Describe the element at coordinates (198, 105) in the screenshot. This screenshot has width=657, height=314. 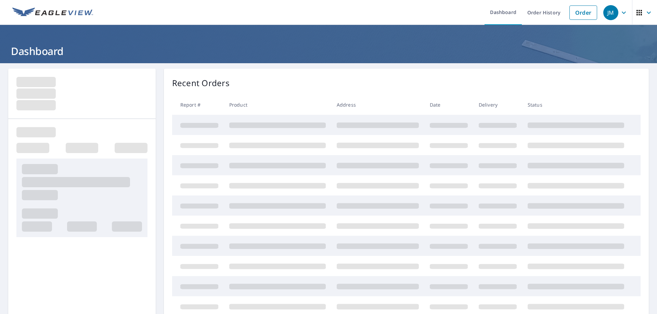
I see `th: Report #` at that location.